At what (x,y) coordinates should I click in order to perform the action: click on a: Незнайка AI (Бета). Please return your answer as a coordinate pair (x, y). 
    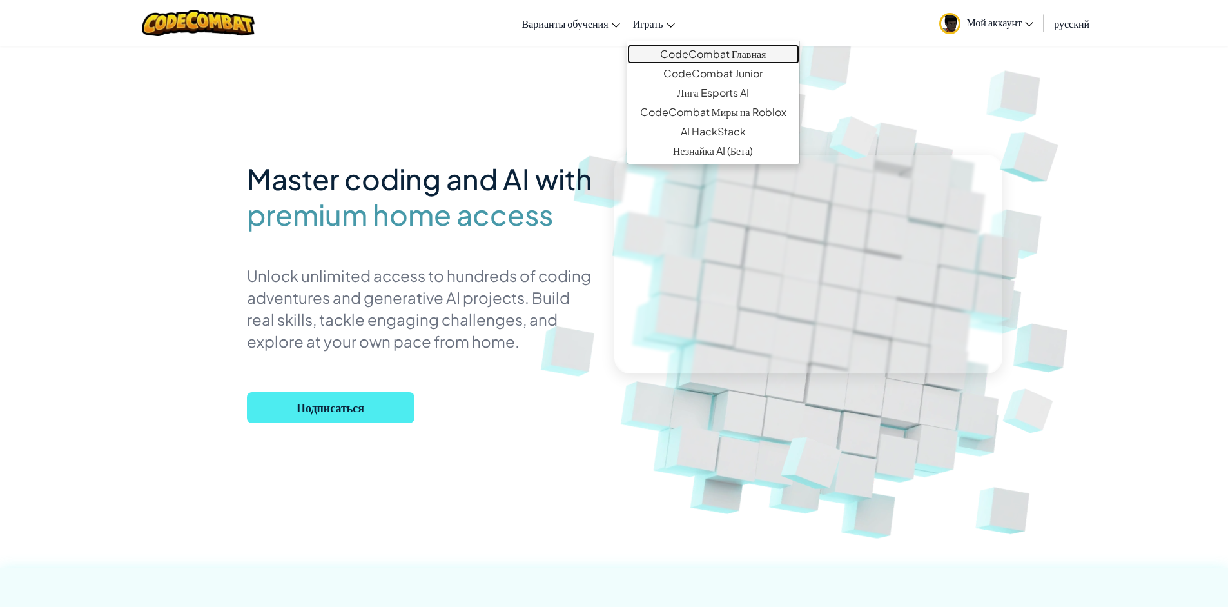
    Looking at the image, I should click on (713, 151).